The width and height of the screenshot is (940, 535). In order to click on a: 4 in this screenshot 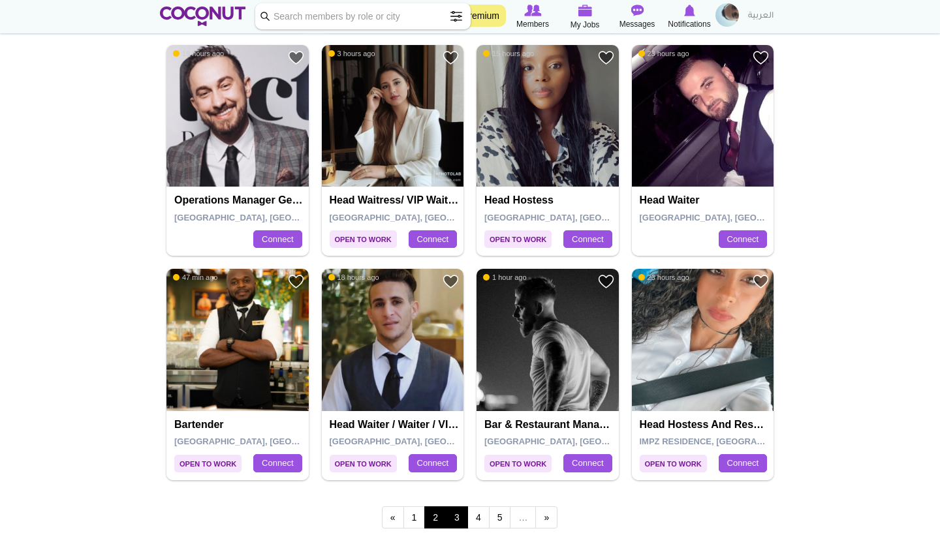, I will do `click(478, 518)`.